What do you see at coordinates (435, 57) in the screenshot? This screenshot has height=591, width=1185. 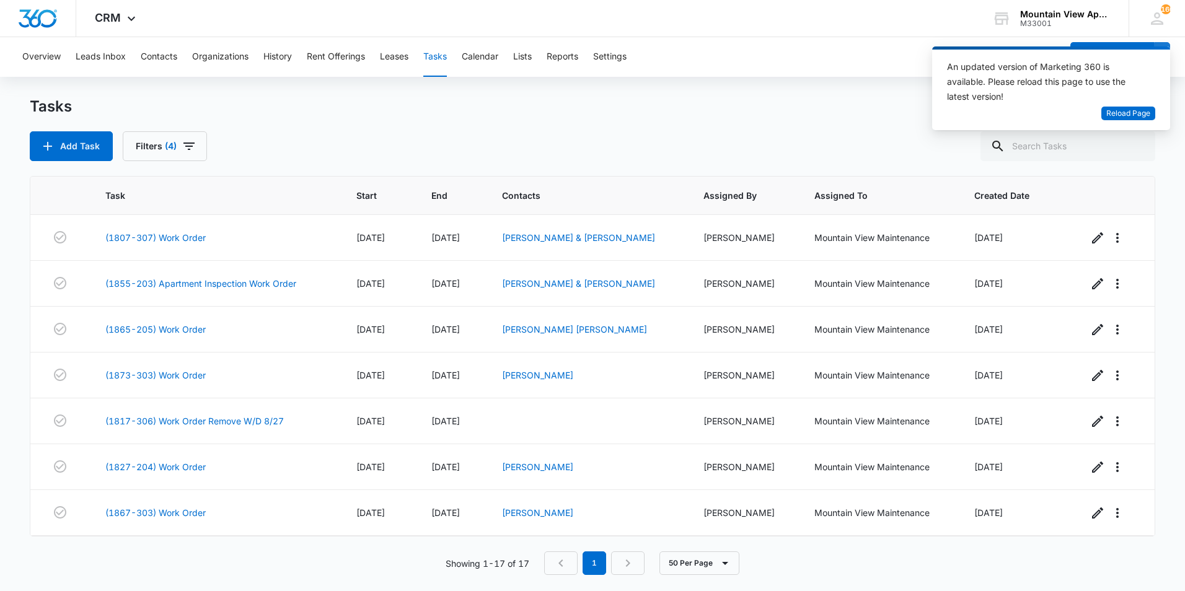 I see `button: Tasks` at bounding box center [435, 57].